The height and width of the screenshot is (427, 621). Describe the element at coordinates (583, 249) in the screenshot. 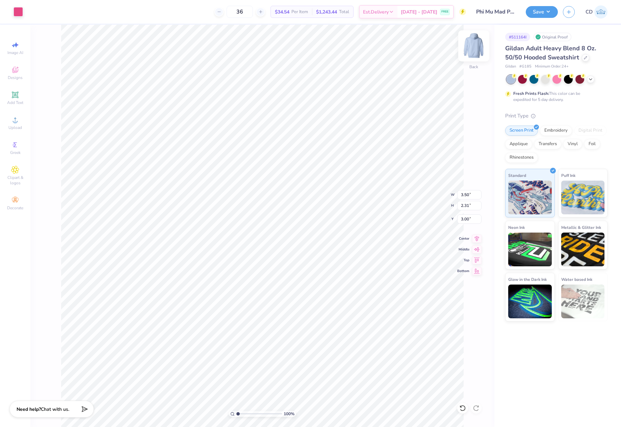

I see `img: Metallic & Glitter Ink` at that location.